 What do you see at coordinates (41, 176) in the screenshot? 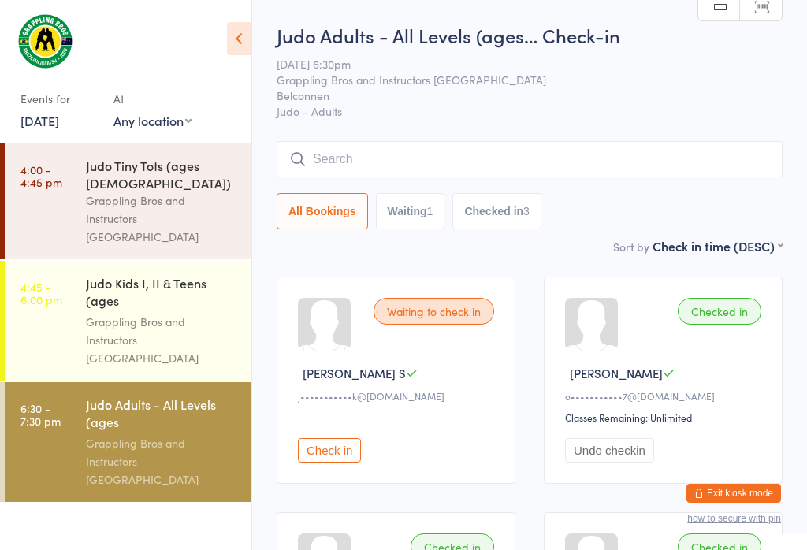
I see `time: 4:00 - 4:45 pm` at bounding box center [41, 176].